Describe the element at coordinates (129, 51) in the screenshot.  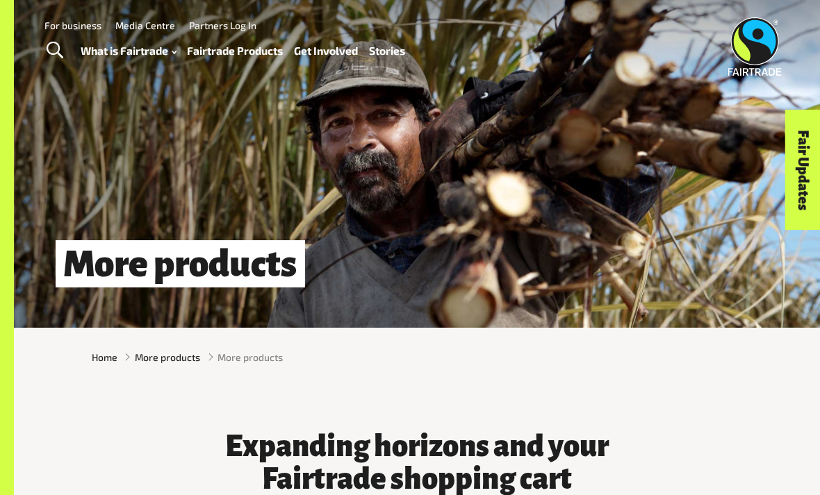
I see `a: What is Fairtrade` at that location.